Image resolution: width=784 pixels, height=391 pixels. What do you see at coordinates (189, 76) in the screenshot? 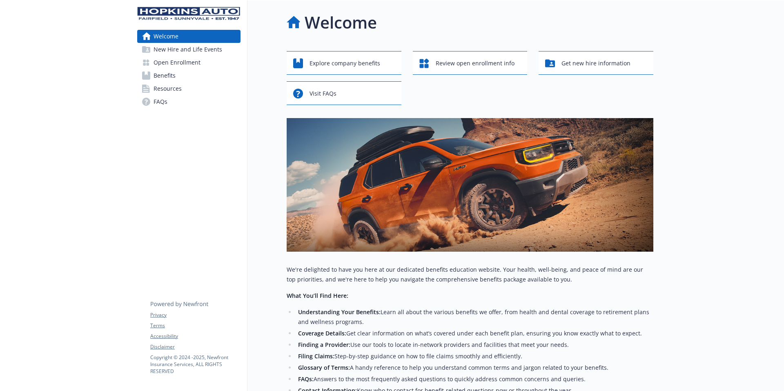
I see `a: Benefits` at bounding box center [189, 76].